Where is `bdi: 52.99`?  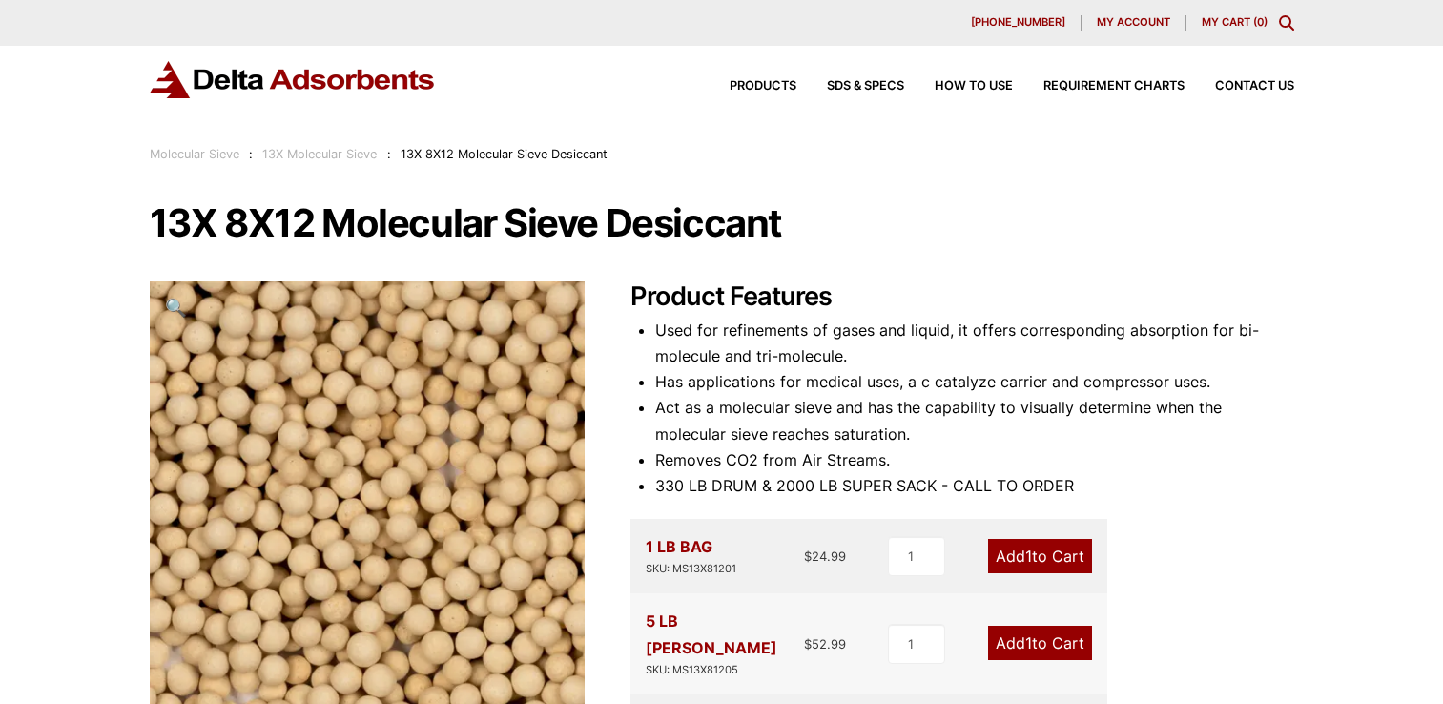
bdi: 52.99 is located at coordinates (825, 644).